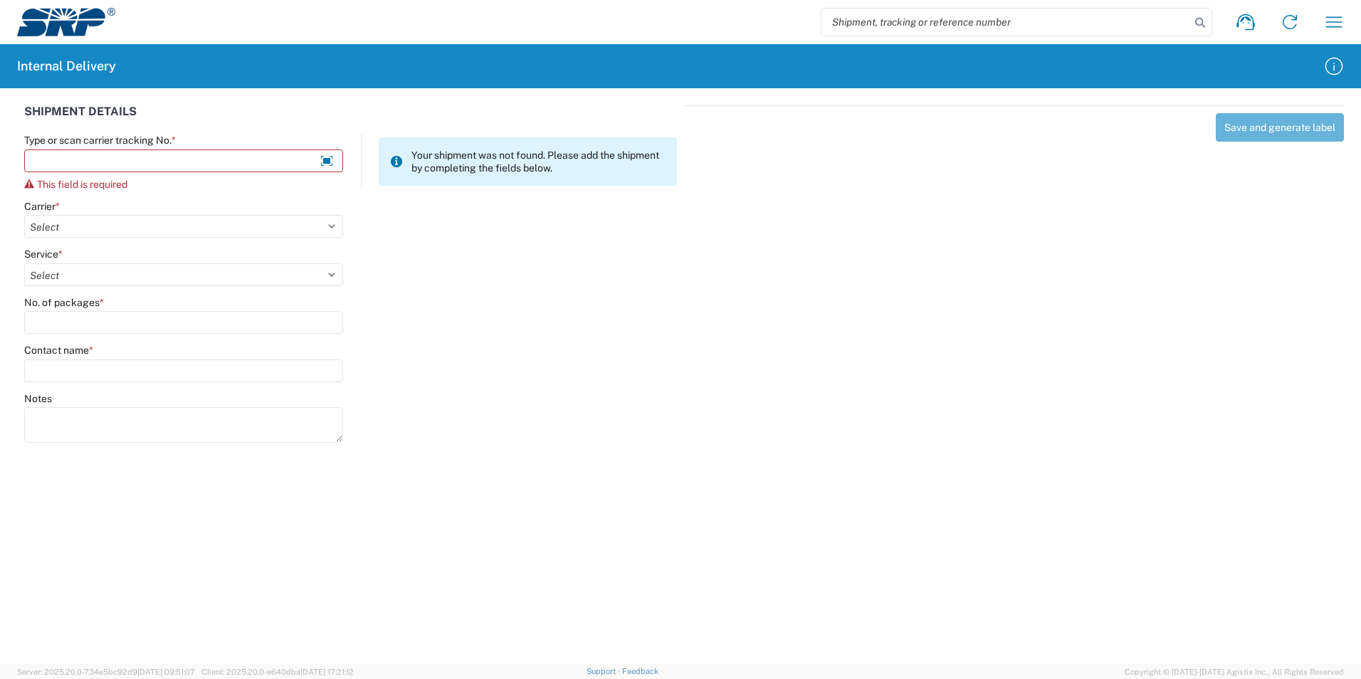 The width and height of the screenshot is (1361, 679). I want to click on label: Contact name, so click(58, 350).